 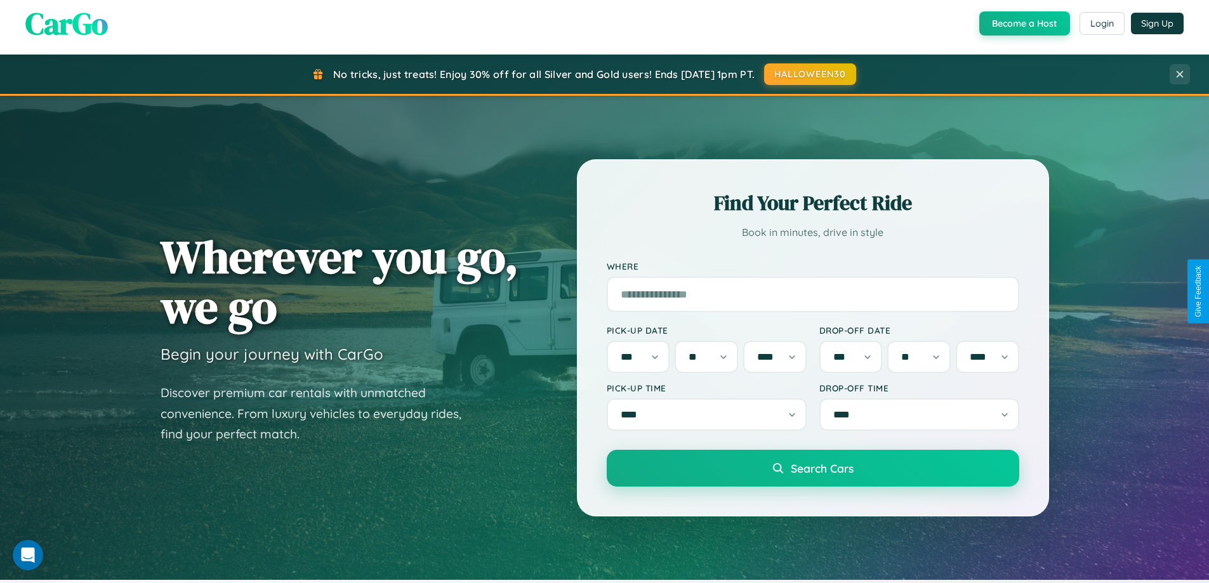 What do you see at coordinates (810, 74) in the screenshot?
I see `button: HALLOWEEN30` at bounding box center [810, 74].